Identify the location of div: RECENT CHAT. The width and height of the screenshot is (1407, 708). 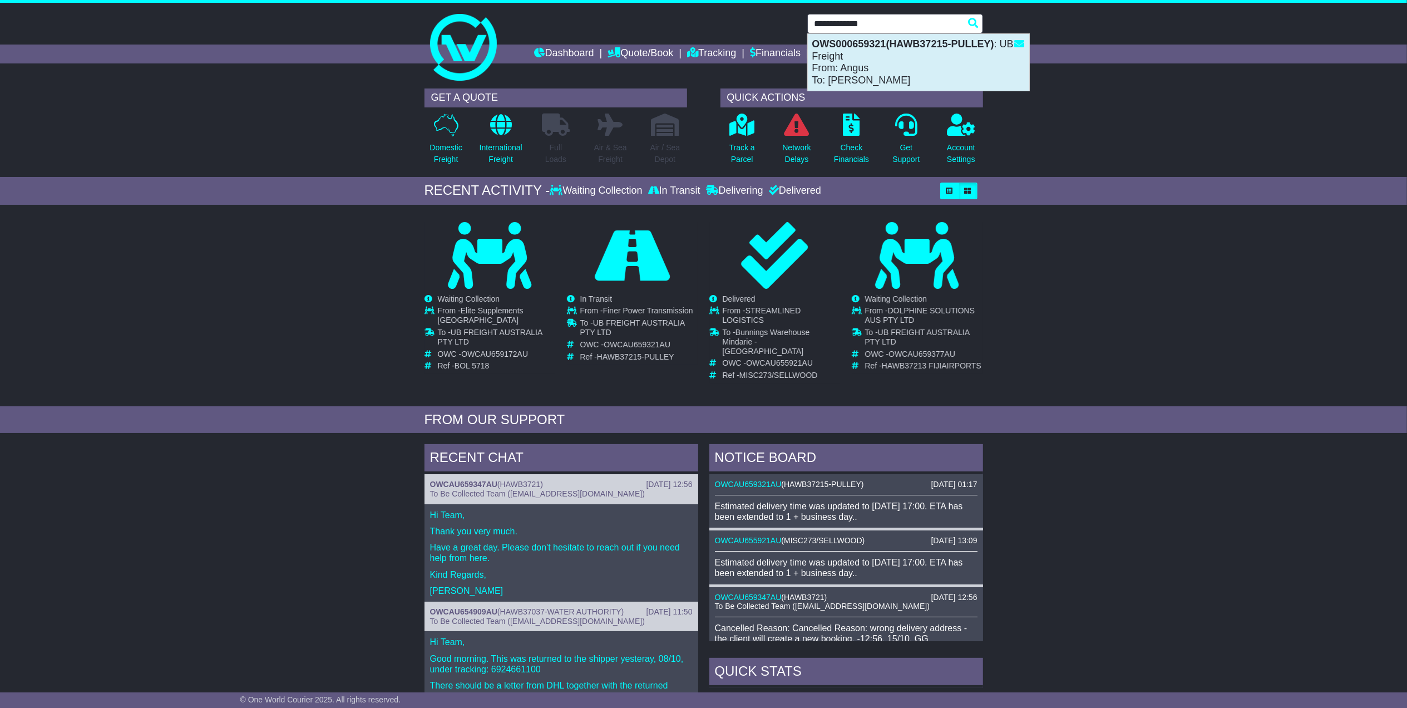
(561, 459).